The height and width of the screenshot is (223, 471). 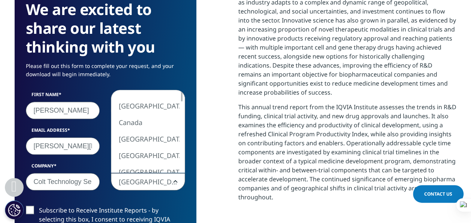 What do you see at coordinates (105, 73) in the screenshot?
I see `p: Please fill out this form to complete your request, and your download will begin immediately.` at bounding box center [105, 73].